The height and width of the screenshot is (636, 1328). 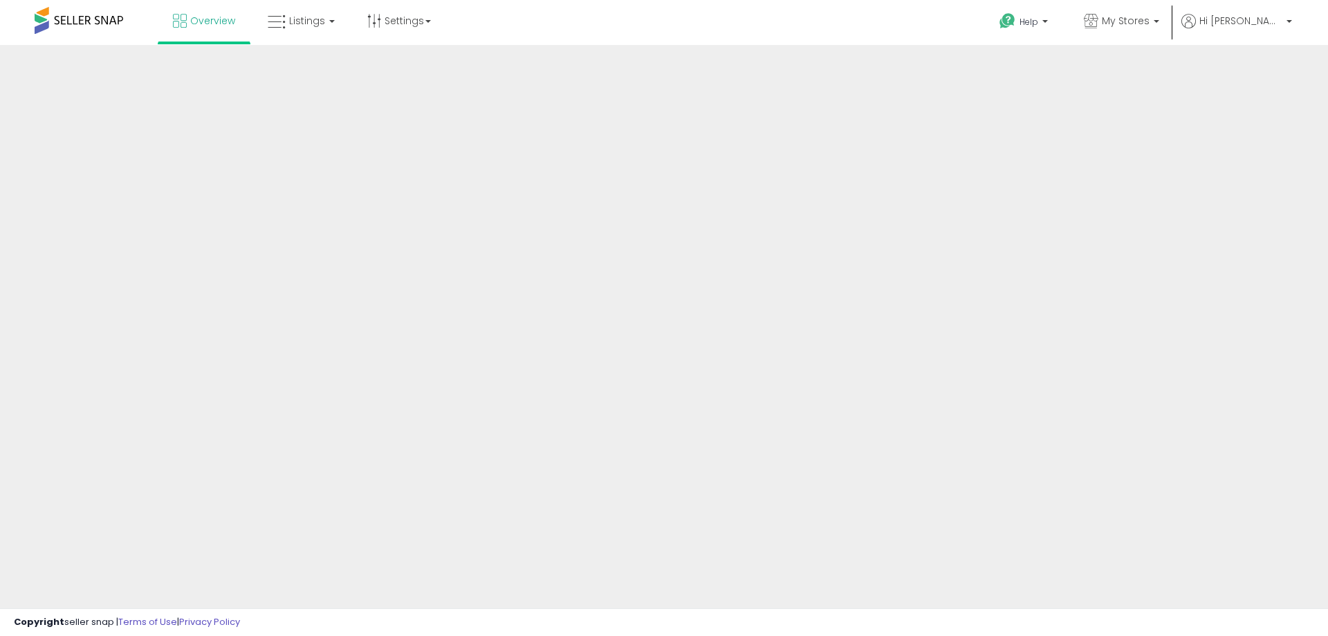 I want to click on a: Terms of Use, so click(x=147, y=621).